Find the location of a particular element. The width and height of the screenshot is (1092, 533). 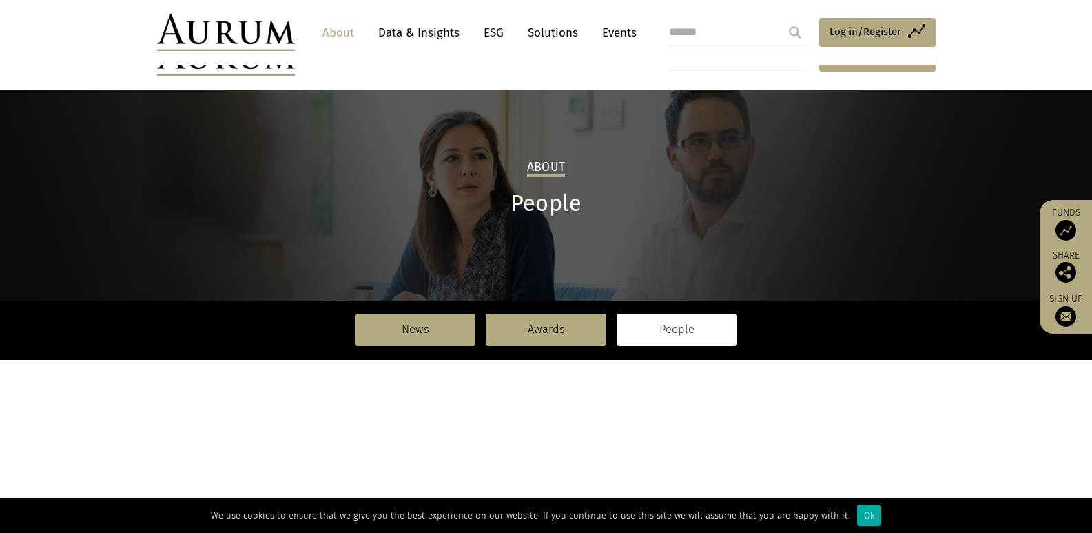

a: People is located at coordinates (676, 329).